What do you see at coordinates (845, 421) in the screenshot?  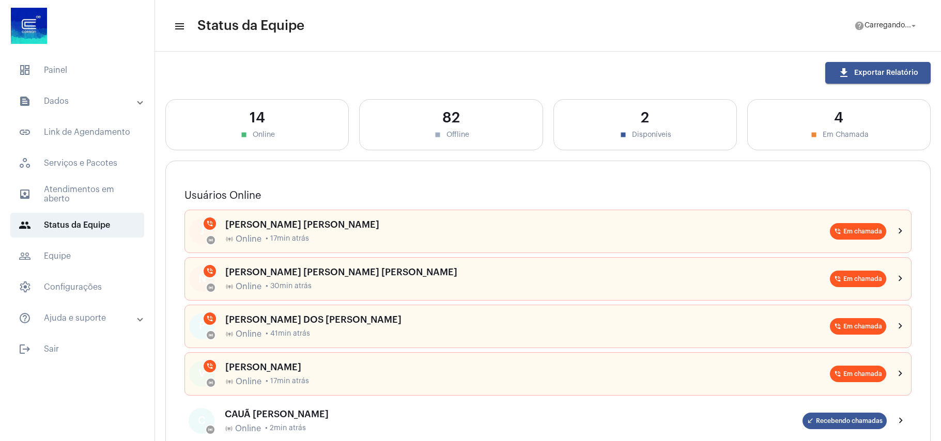 I see `mat-chip: Recebendo chamadas` at bounding box center [845, 421].